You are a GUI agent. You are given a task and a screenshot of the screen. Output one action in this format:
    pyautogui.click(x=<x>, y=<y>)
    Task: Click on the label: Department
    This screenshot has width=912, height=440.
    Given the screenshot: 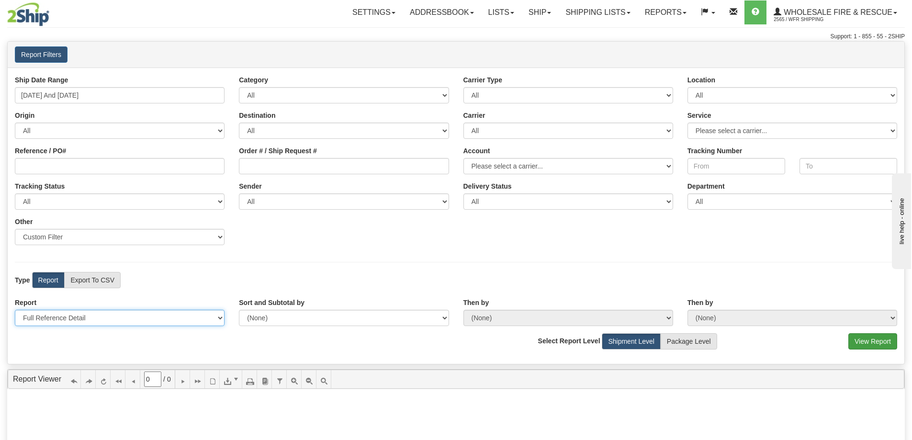 What is the action you would take?
    pyautogui.click(x=707, y=186)
    